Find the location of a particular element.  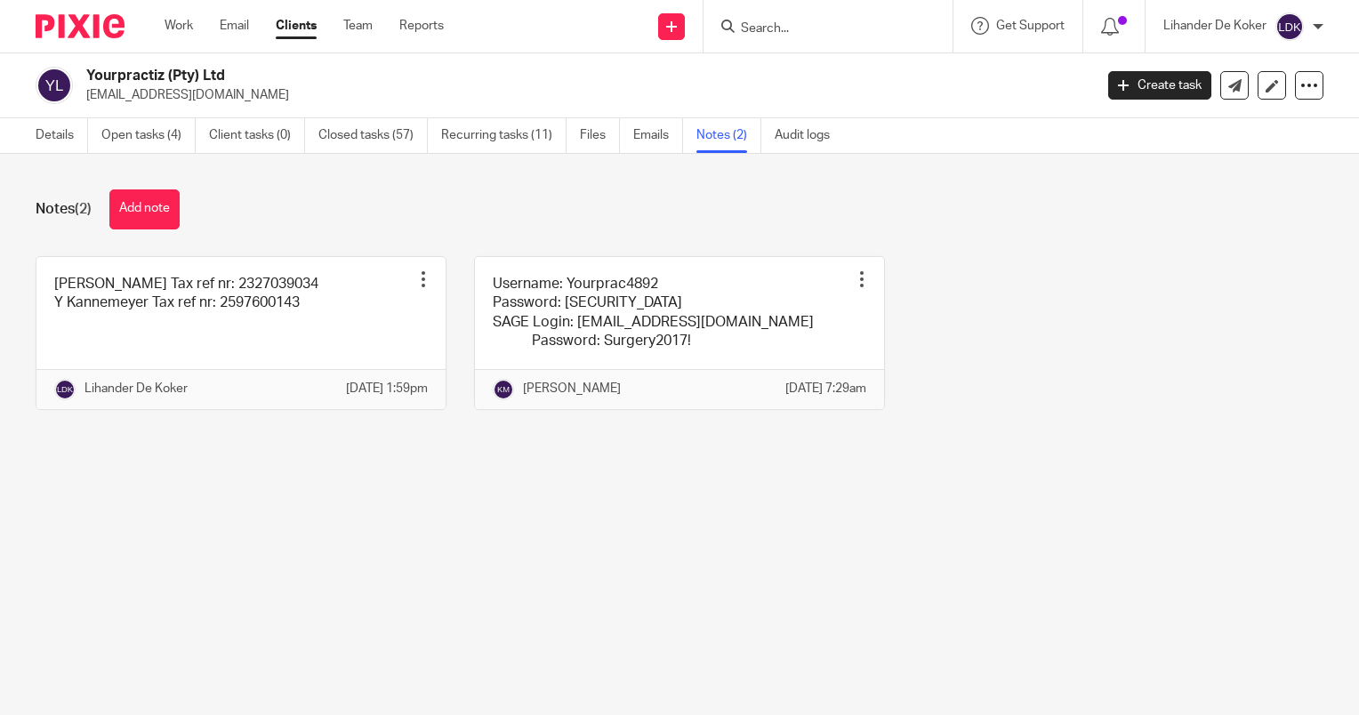

h2: Yourpractiz (Pty) Ltd is located at coordinates (484, 76).